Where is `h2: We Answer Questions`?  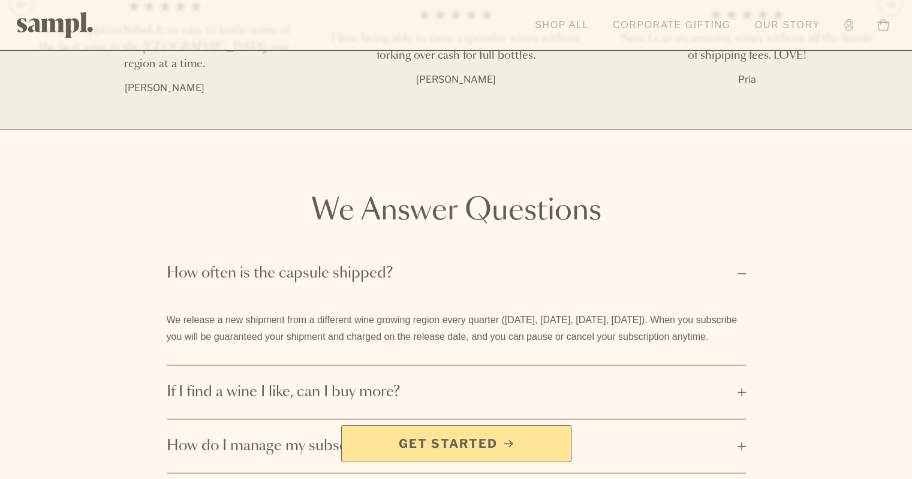 h2: We Answer Questions is located at coordinates (456, 211).